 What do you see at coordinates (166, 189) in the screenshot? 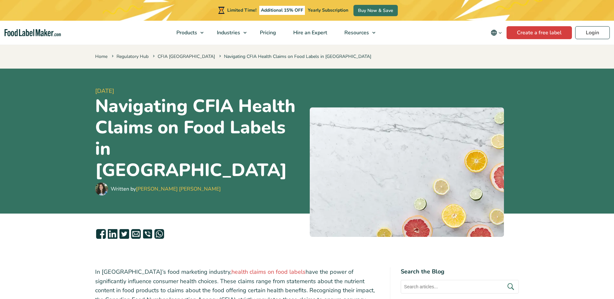
I see `div: Written by` at bounding box center [166, 189].